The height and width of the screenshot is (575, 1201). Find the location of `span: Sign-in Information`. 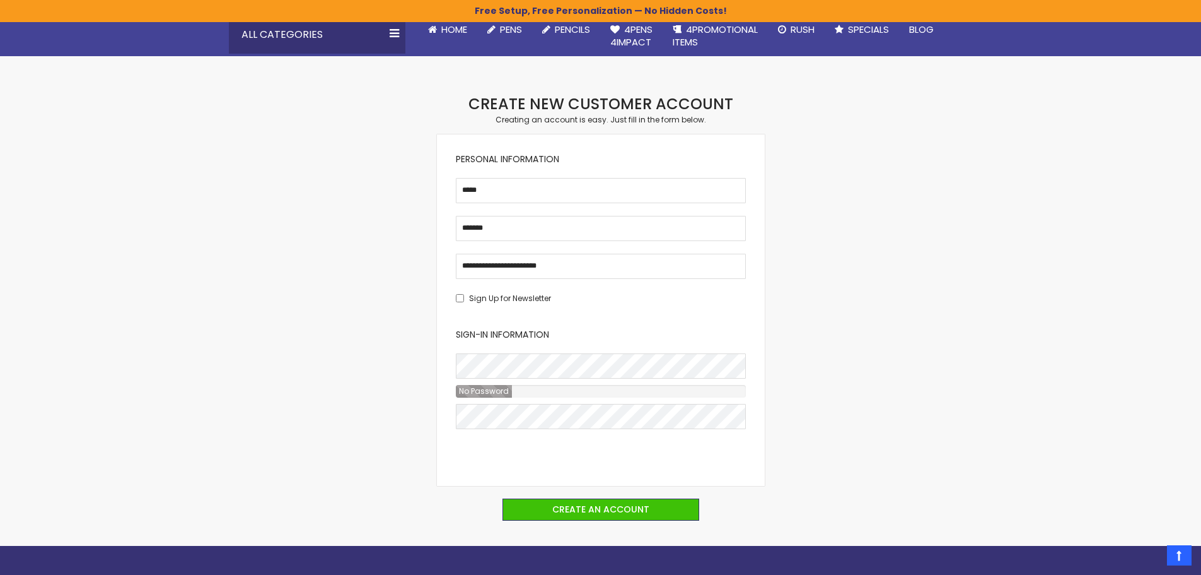

span: Sign-in Information is located at coordinates (503, 334).